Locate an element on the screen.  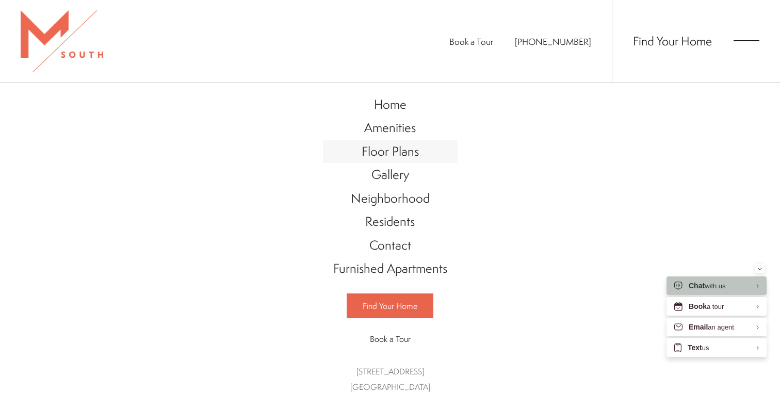
button: Open Menu is located at coordinates (747, 41).